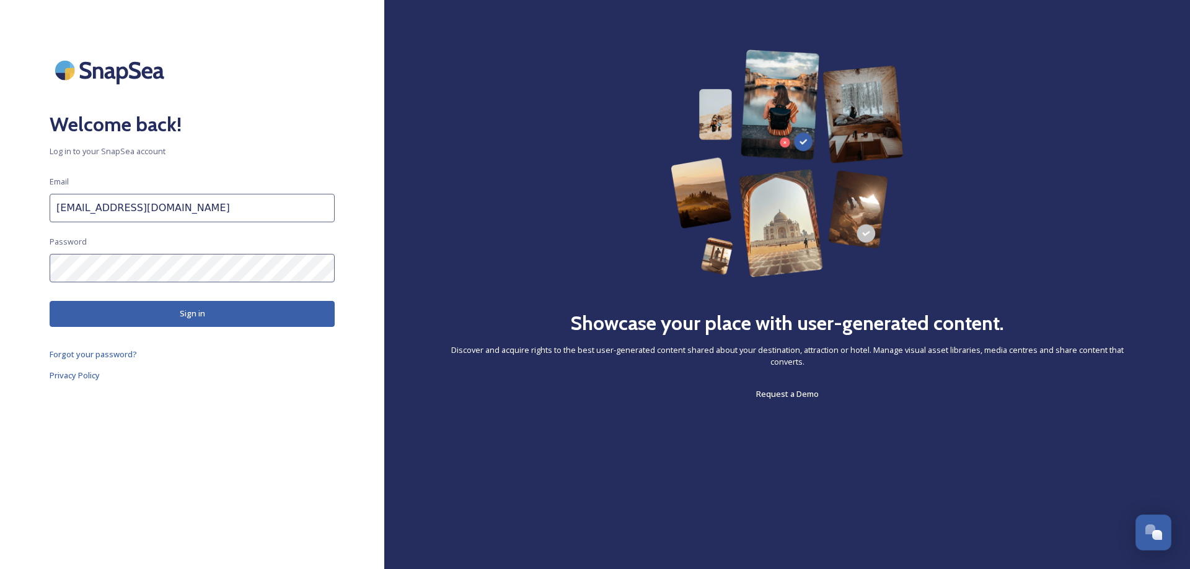 Image resolution: width=1190 pixels, height=569 pixels. Describe the element at coordinates (787, 356) in the screenshot. I see `span: Discover and acquire rights to the best user-generated content shared about your destination, att...` at that location.